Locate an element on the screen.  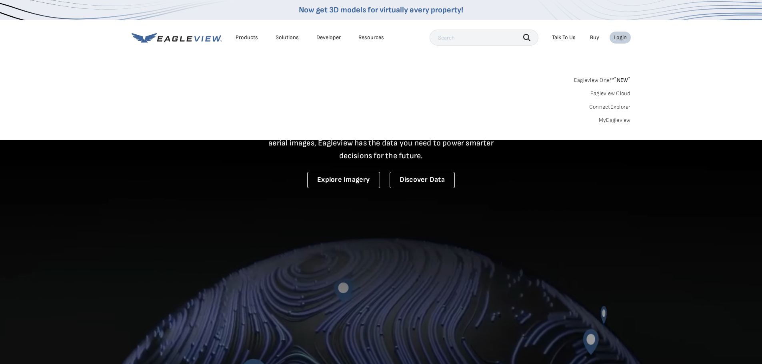
a: Now get 3D models for virtually every property! is located at coordinates (381, 10).